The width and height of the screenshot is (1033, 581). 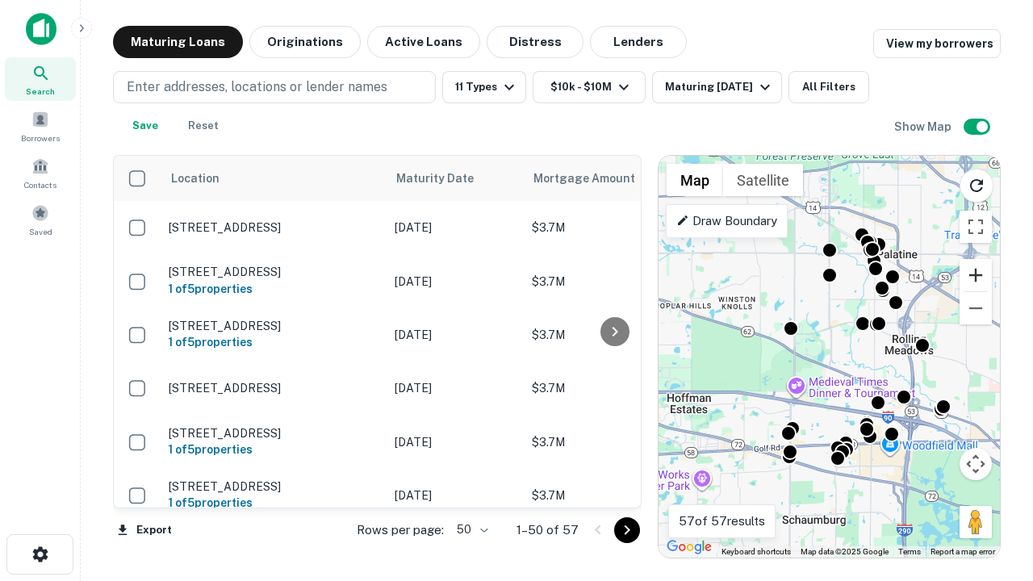 What do you see at coordinates (470, 529) in the screenshot?
I see `div: 50` at bounding box center [470, 529].